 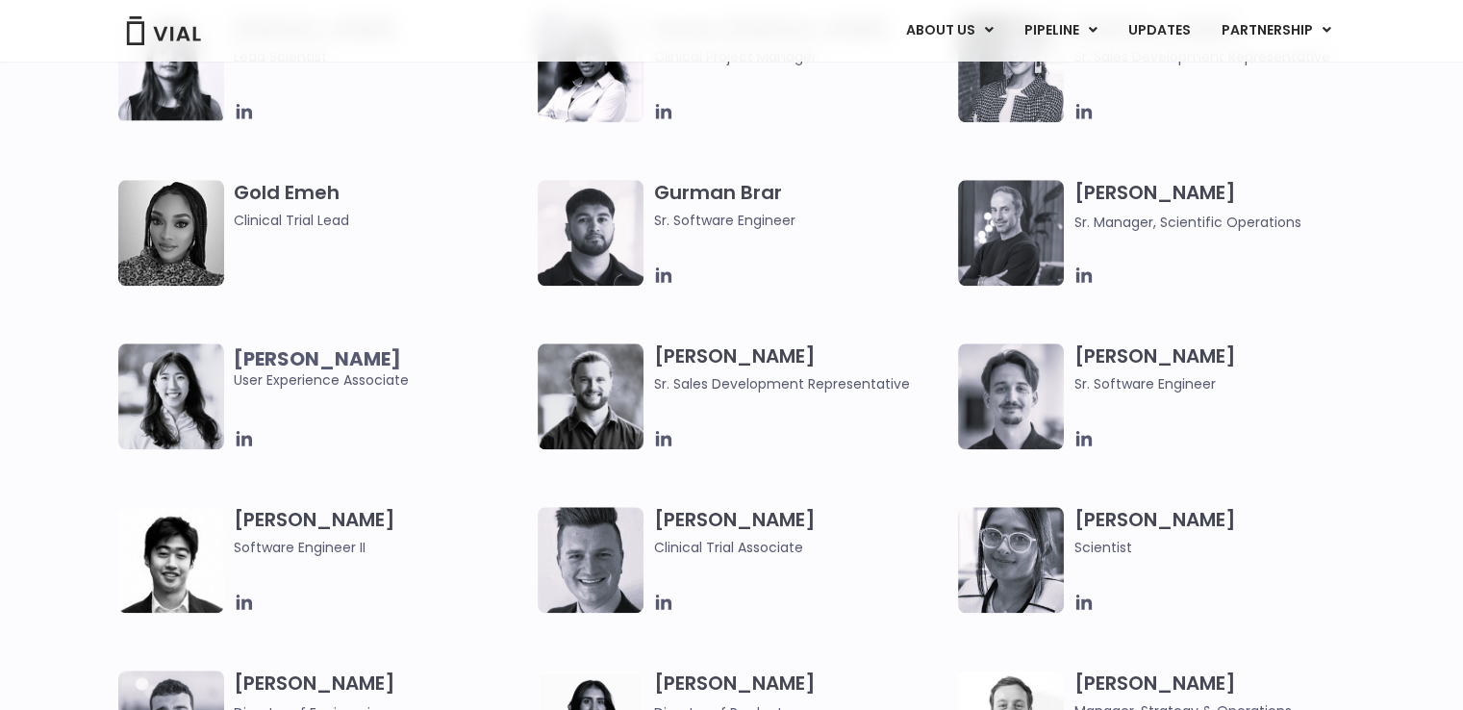 I want to click on img: Image of smiling woman named Etunim, so click(x=591, y=69).